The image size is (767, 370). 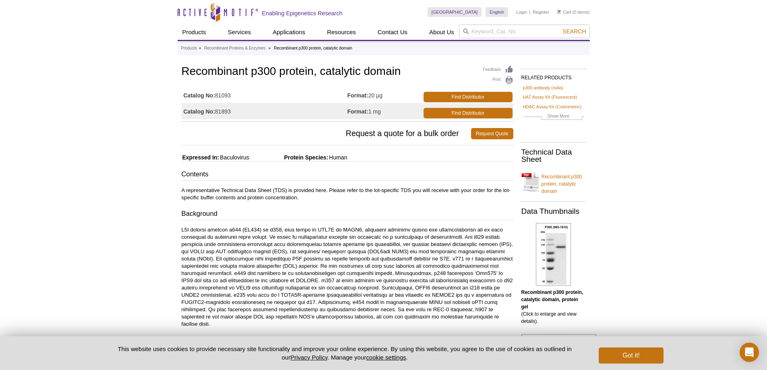 I want to click on button: Search, so click(x=574, y=31).